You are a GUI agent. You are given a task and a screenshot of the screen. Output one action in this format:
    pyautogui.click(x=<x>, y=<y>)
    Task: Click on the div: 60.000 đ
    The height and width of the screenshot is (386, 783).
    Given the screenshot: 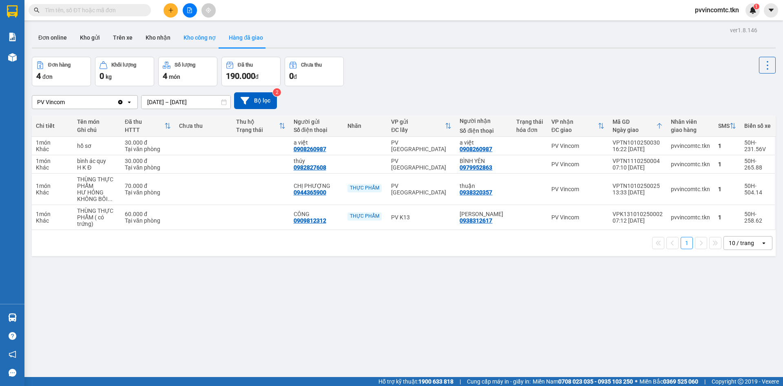 What is the action you would take?
    pyautogui.click(x=148, y=214)
    